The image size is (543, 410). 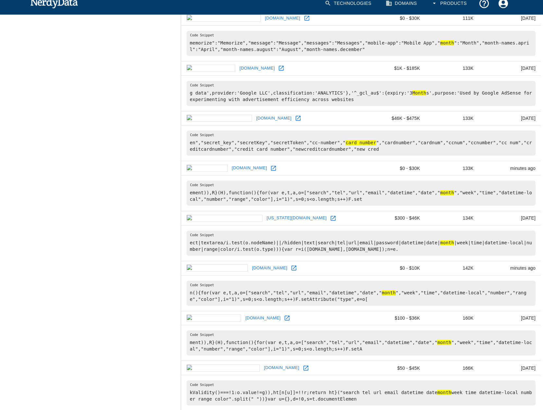 What do you see at coordinates (452, 318) in the screenshot?
I see `td: 160K` at bounding box center [452, 318].